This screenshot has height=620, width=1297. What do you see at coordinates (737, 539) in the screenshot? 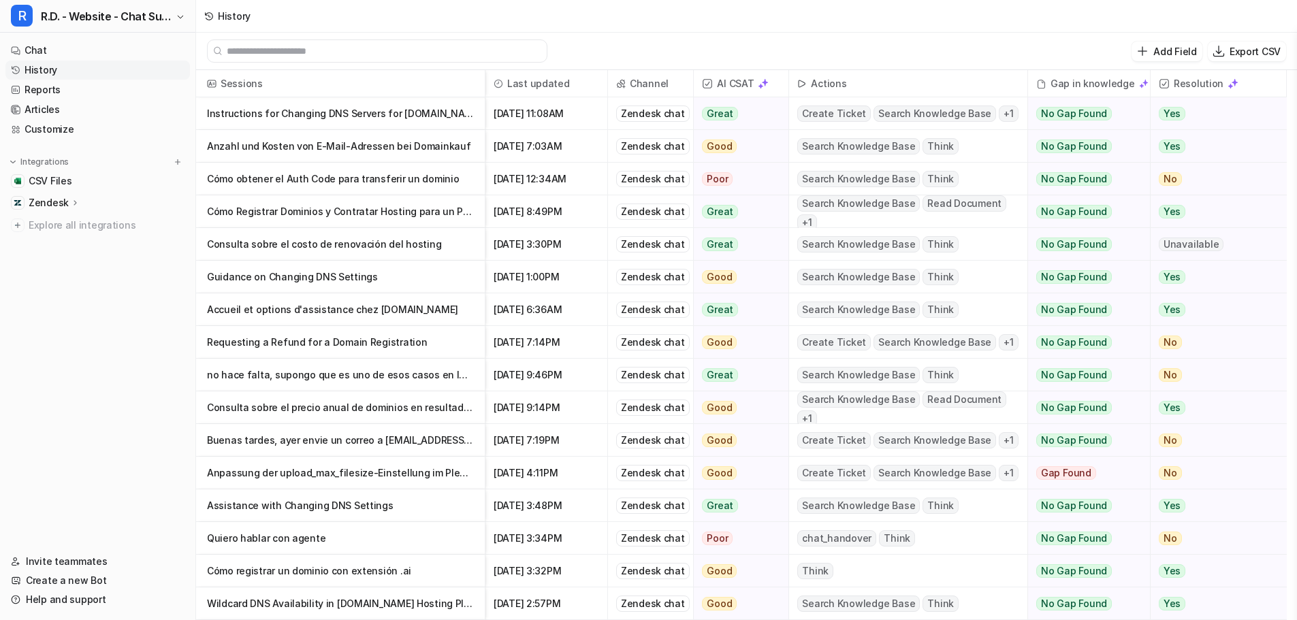
I see `button: Poor` at bounding box center [737, 539].